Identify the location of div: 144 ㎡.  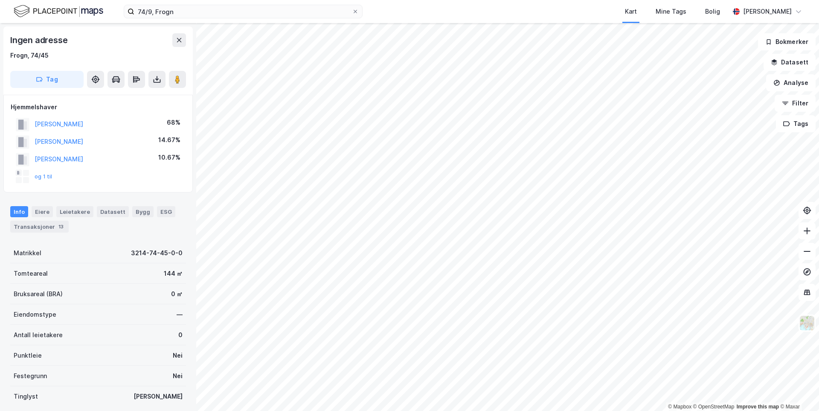
(173, 273).